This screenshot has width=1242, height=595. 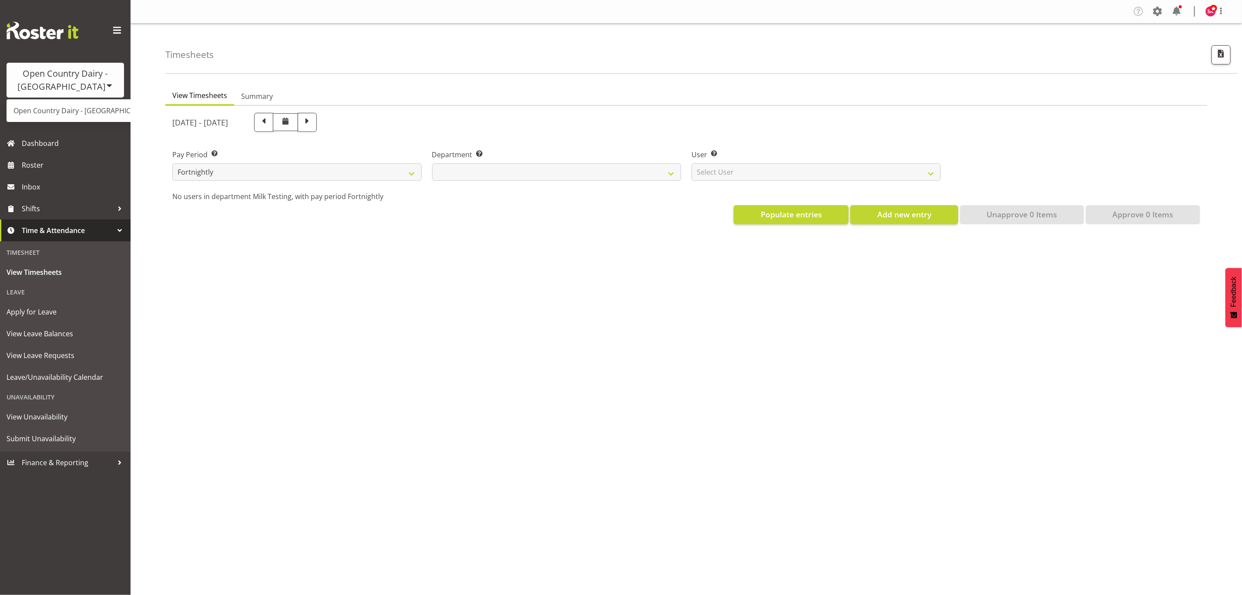 I want to click on a: Leave/Unavailability Calendar, so click(x=65, y=377).